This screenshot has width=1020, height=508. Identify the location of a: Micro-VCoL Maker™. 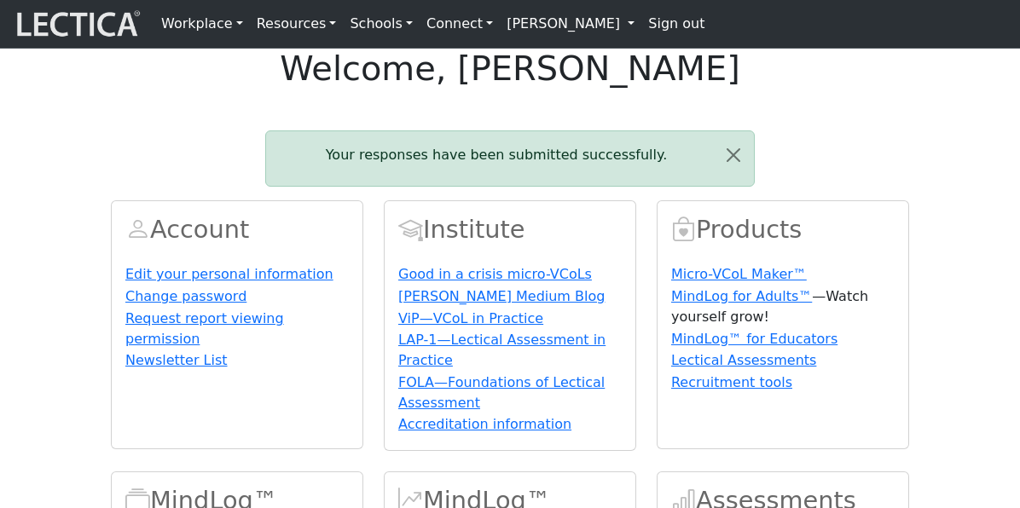
(738, 274).